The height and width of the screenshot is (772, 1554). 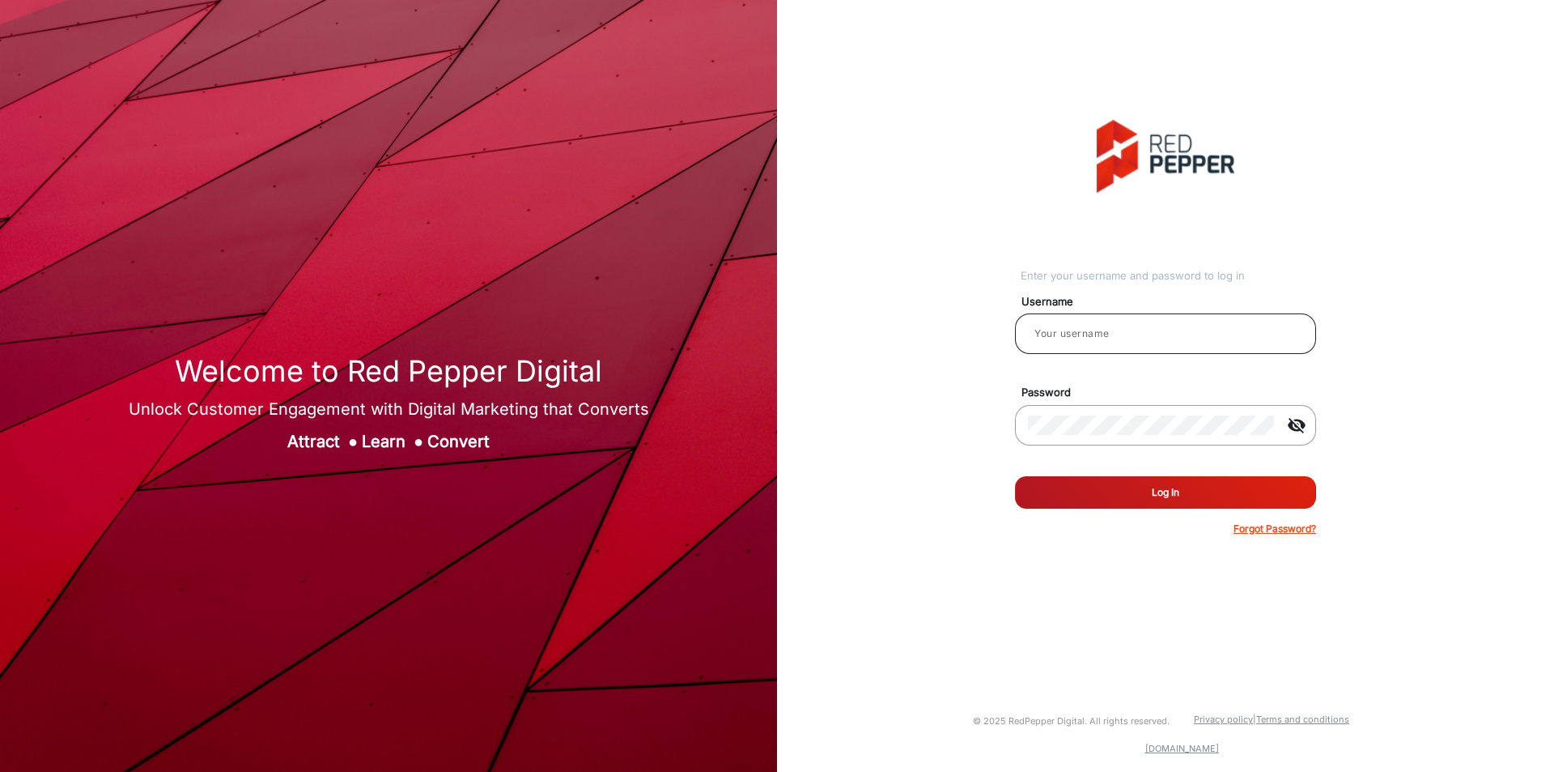 What do you see at coordinates (1071, 721) in the screenshot?
I see `small: © 2025 RedPepper Digital. All rights reserved.` at bounding box center [1071, 721].